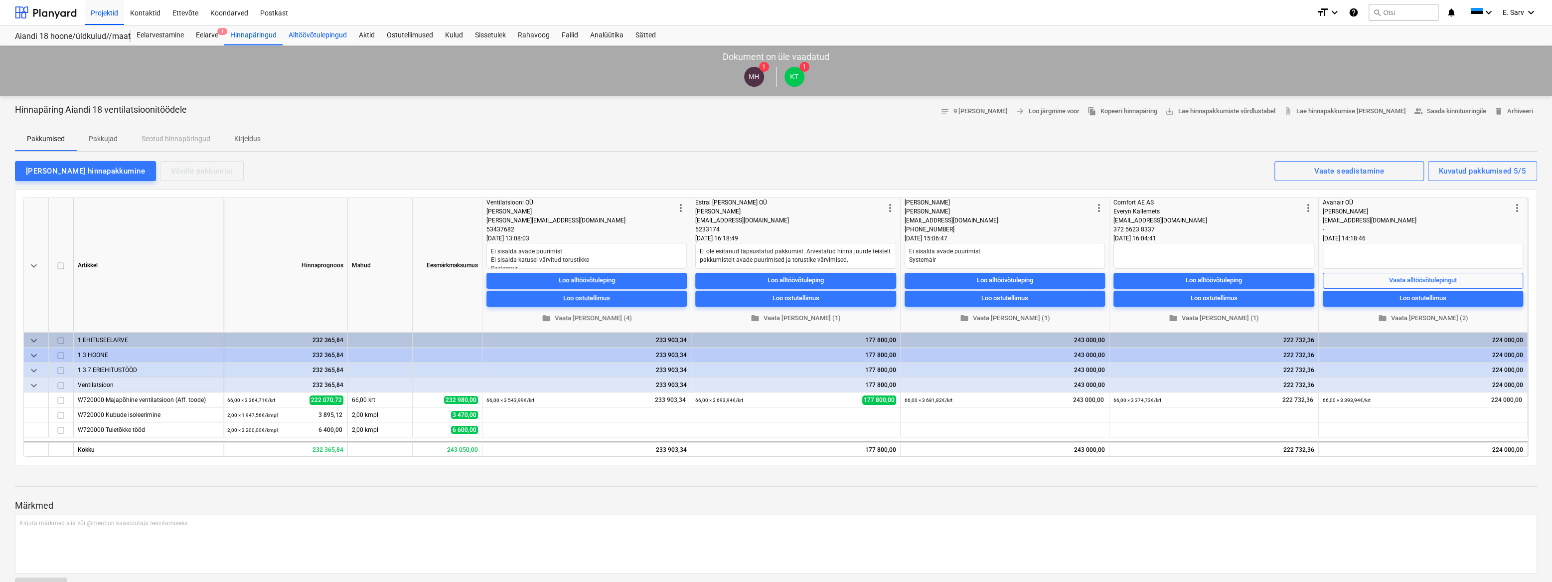 The image size is (1552, 582). I want to click on span: Kopeeri hinnapäring, so click(1122, 111).